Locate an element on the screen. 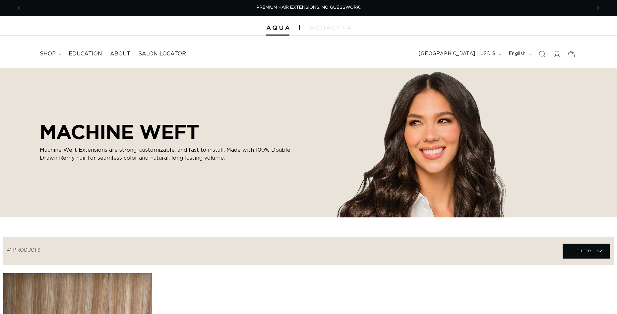 The image size is (617, 314). span: PREMIUM HAIR EXTENSIONS. NO GUESSWORK. is located at coordinates (309, 7).